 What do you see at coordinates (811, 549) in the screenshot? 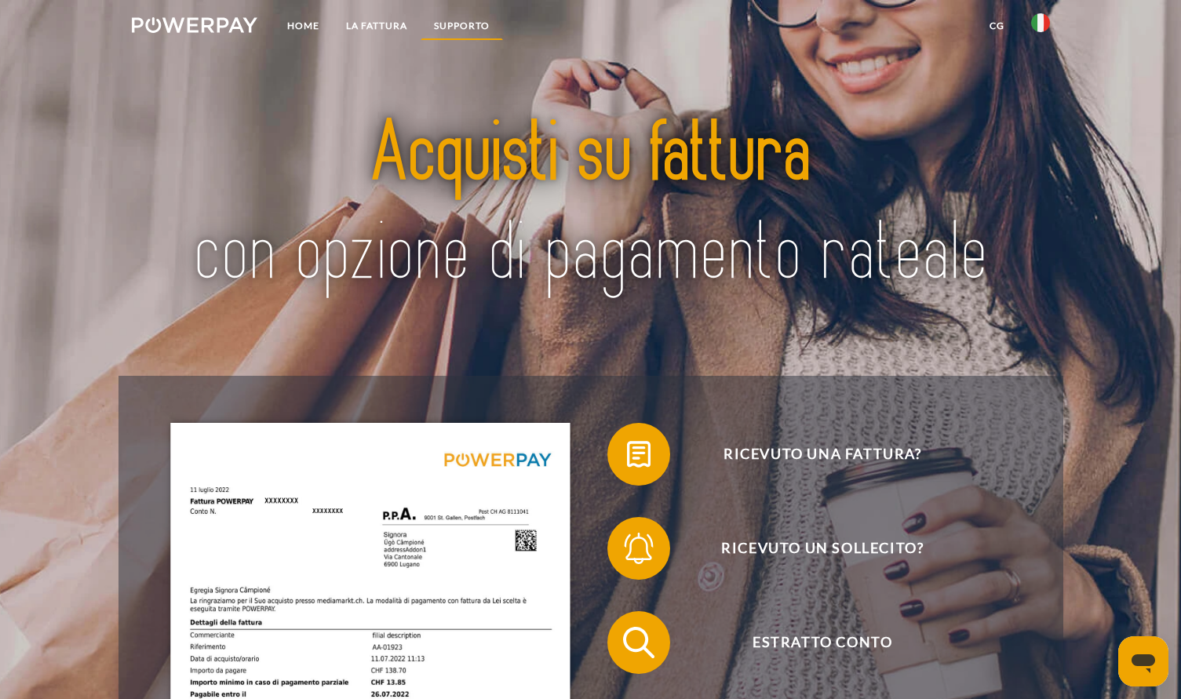
I see `button: Ricevuto un sollecito?` at bounding box center [811, 549].